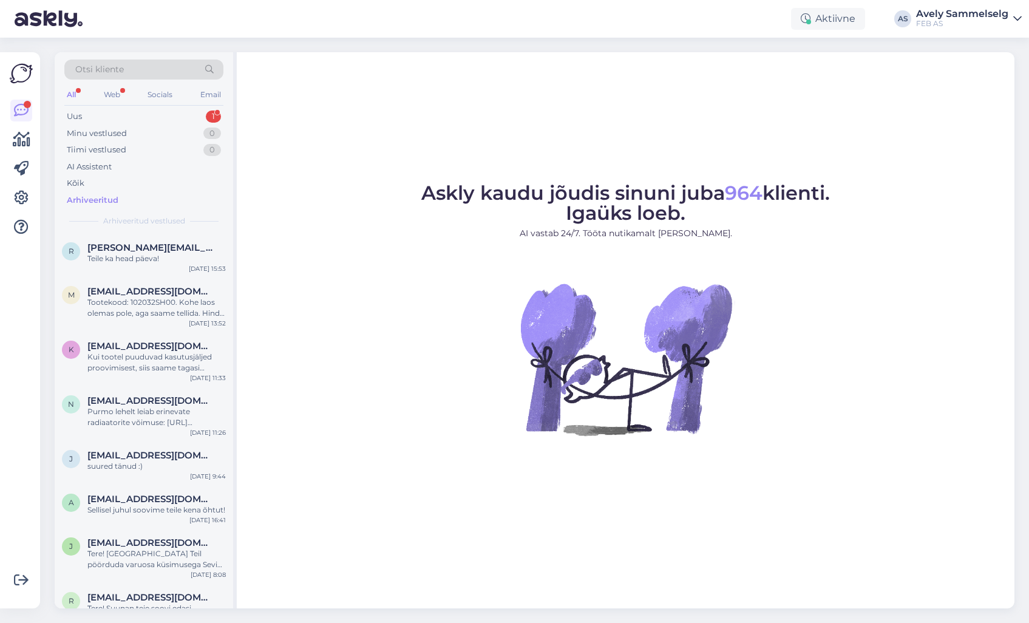 The image size is (1029, 623). I want to click on div: FEB AS, so click(963, 24).